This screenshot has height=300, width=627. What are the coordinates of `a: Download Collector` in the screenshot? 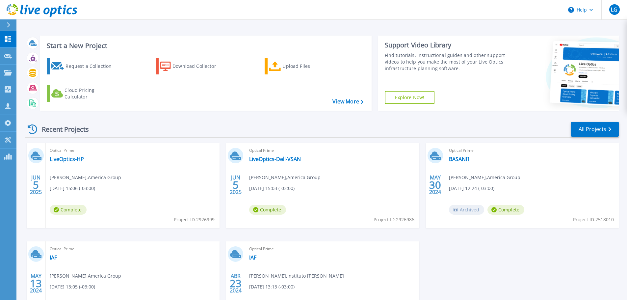 It's located at (192, 66).